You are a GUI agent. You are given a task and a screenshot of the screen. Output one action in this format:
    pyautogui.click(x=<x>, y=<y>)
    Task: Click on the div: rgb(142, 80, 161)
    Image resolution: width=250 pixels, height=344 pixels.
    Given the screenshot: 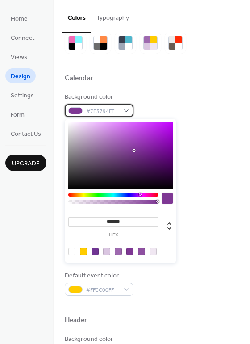 What is the action you would take?
    pyautogui.click(x=142, y=252)
    